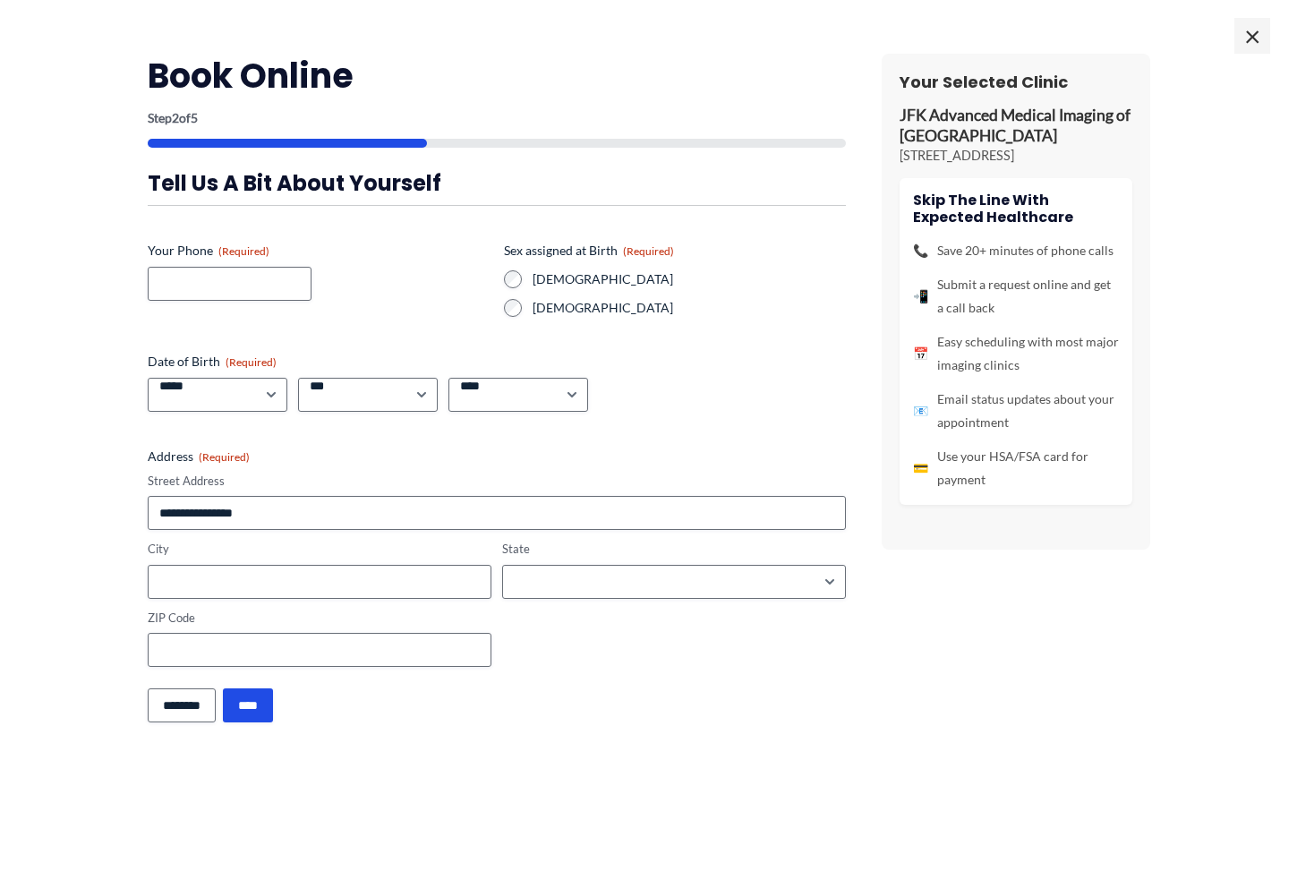 The width and height of the screenshot is (1297, 871). What do you see at coordinates (320, 549) in the screenshot?
I see `label: City` at bounding box center [320, 549].